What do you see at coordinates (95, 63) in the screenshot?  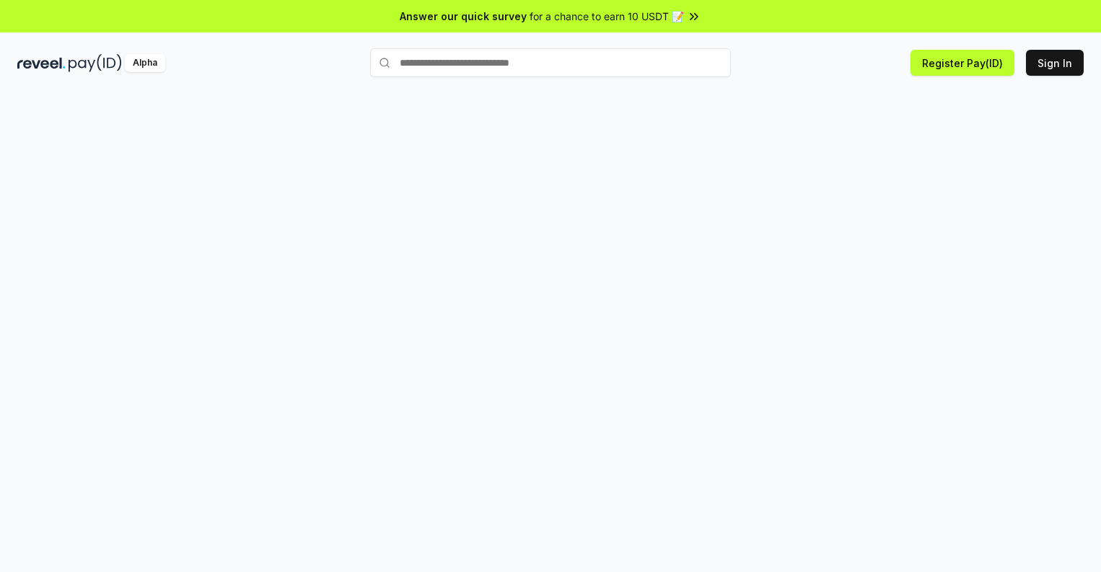 I see `img: pay_id` at bounding box center [95, 63].